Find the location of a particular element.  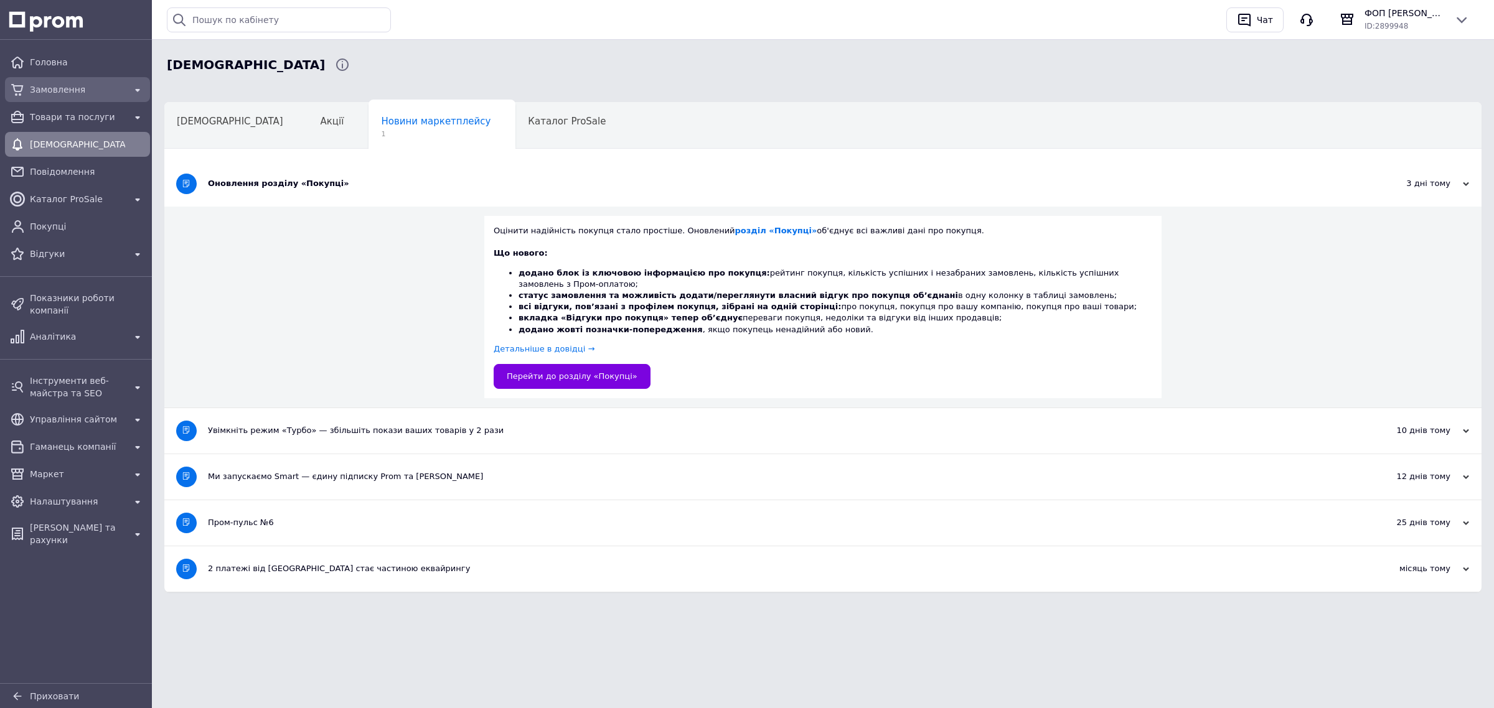

div: Оновлення розділу «Покупці» is located at coordinates (776, 184).